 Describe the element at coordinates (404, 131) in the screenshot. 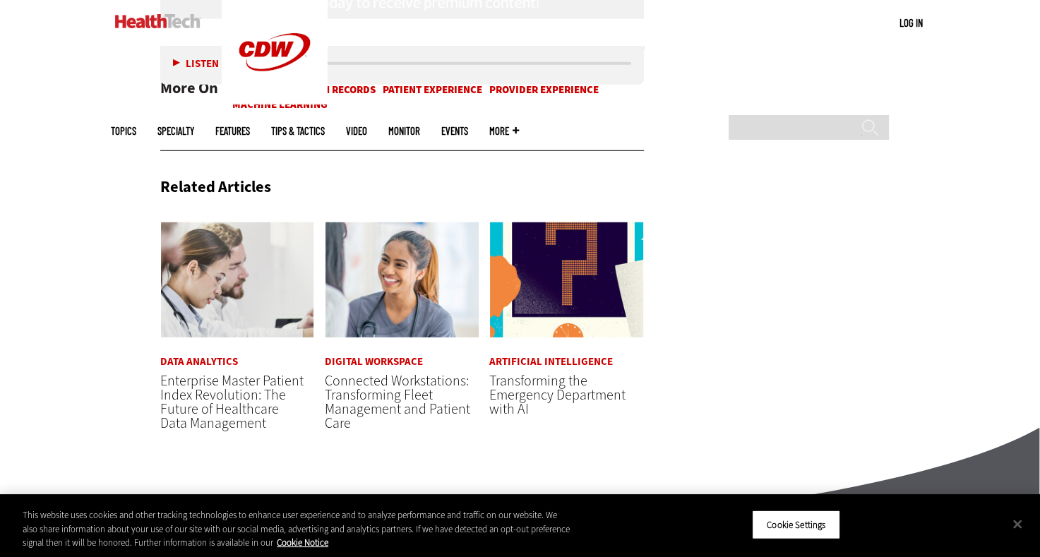

I see `a: MonITor` at that location.